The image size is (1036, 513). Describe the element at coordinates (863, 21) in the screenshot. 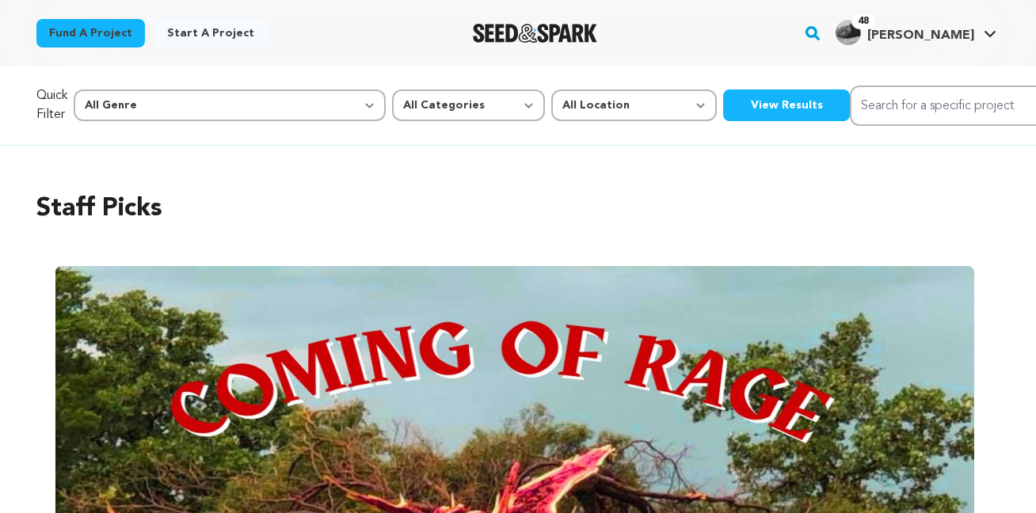

I see `span: 48` at that location.